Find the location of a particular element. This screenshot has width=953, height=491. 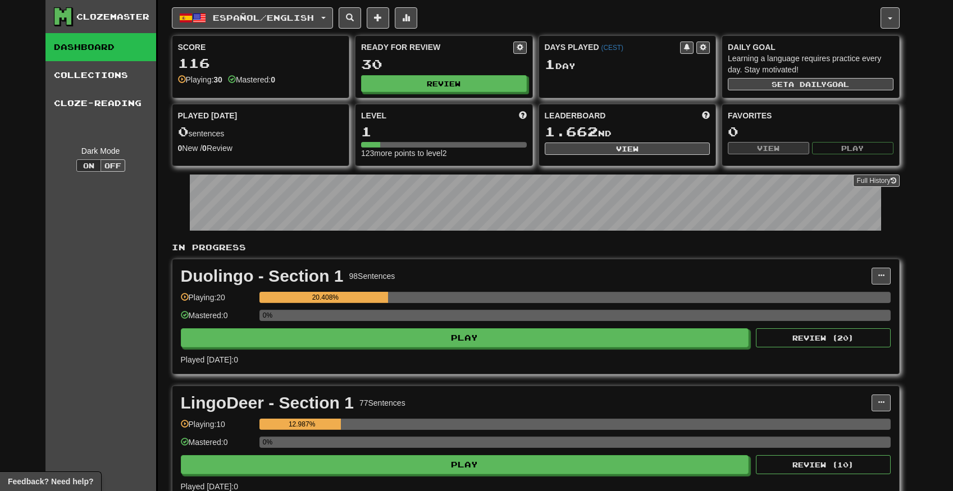

a: (CEST) is located at coordinates (612, 48).